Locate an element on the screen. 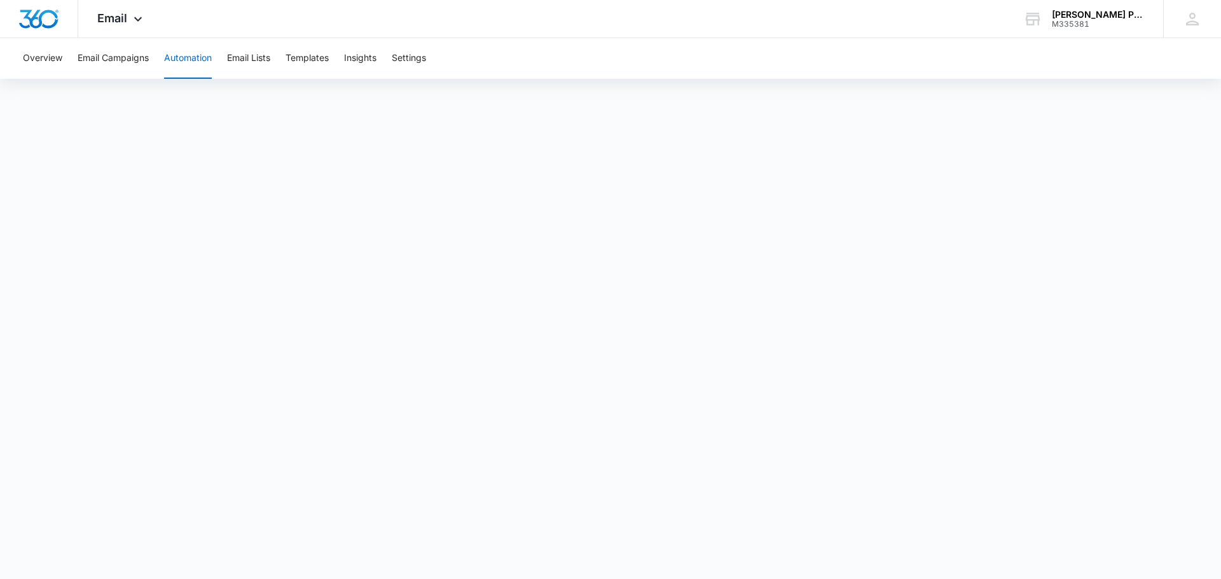  button: Email Lists is located at coordinates (249, 58).